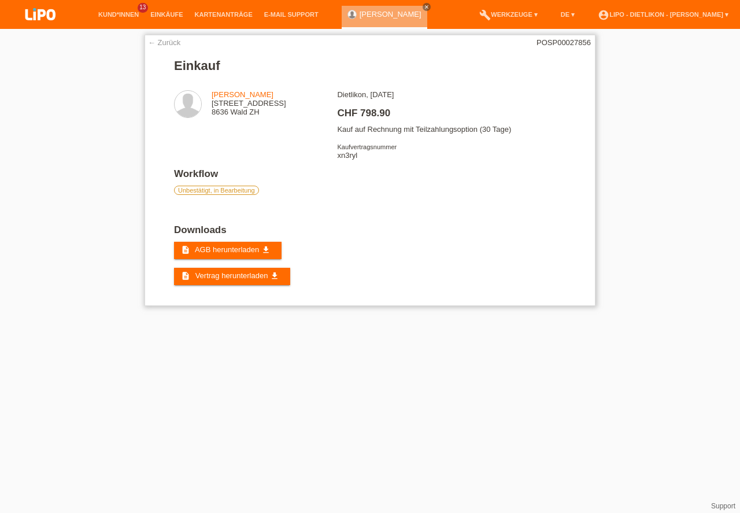  I want to click on i: build, so click(485, 15).